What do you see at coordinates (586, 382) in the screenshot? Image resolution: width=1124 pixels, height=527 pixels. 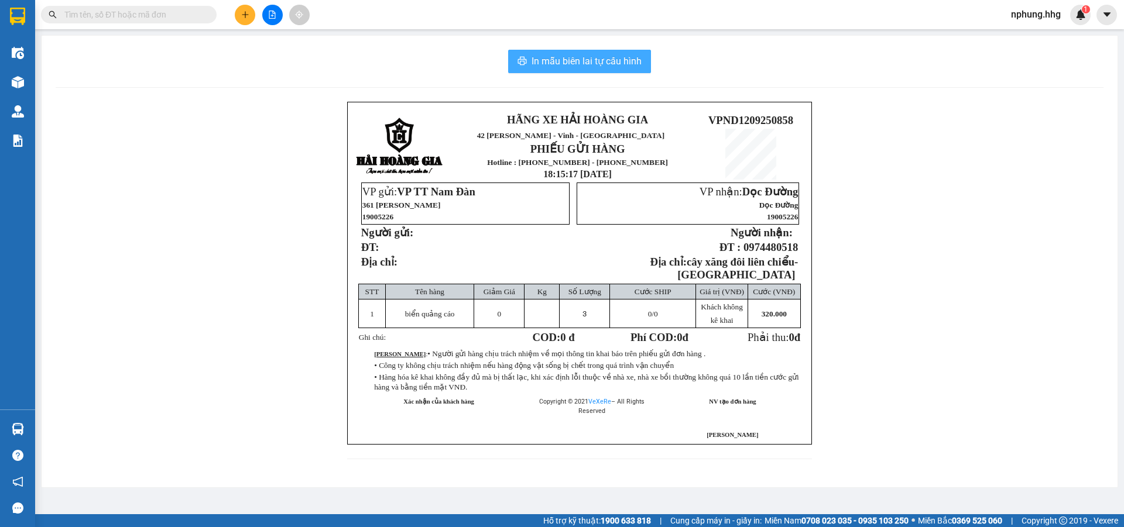 I see `span: • Hàng hóa kê khai không đầy đủ mà bị thất lạc, khi xác định lỗi thuộc về nhà xe, nhà xe bồi thườ...` at bounding box center [586, 382].